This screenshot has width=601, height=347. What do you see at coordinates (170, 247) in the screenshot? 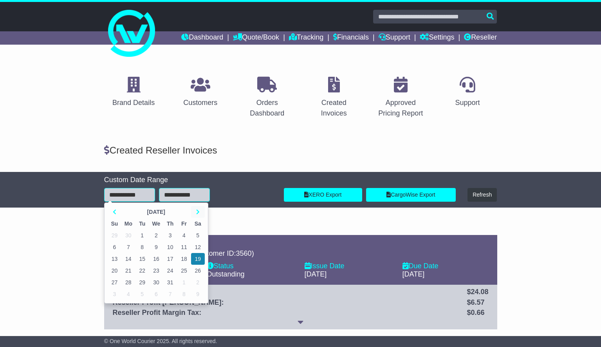
I see `td: 10` at bounding box center [170, 247].